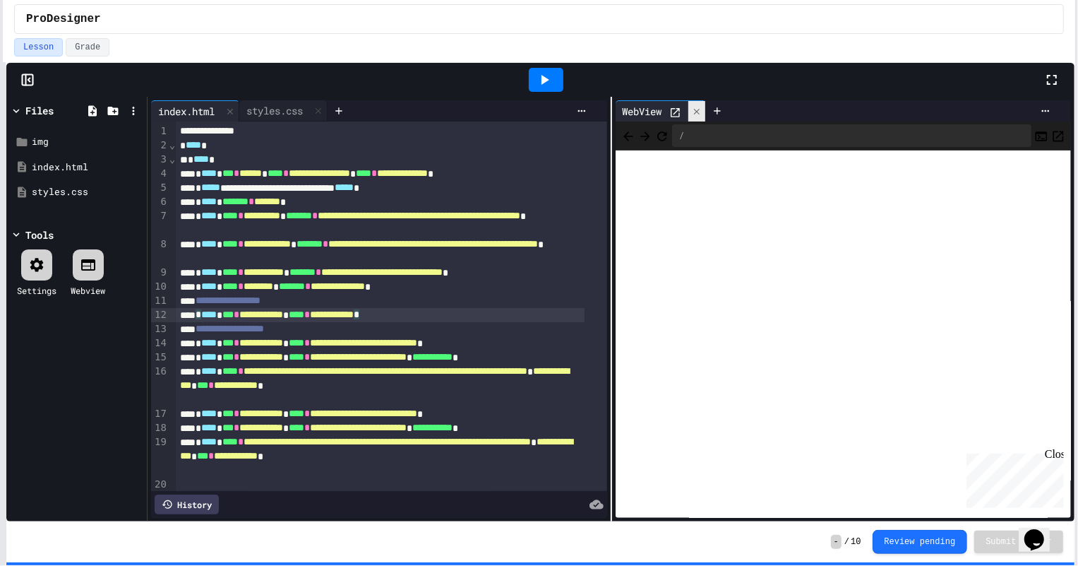  Describe the element at coordinates (88, 290) in the screenshot. I see `div: Webview` at that location.